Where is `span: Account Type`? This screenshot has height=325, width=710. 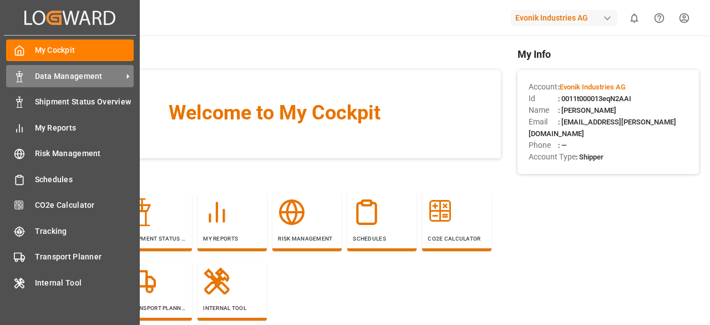 span: Account Type is located at coordinates (552, 156).